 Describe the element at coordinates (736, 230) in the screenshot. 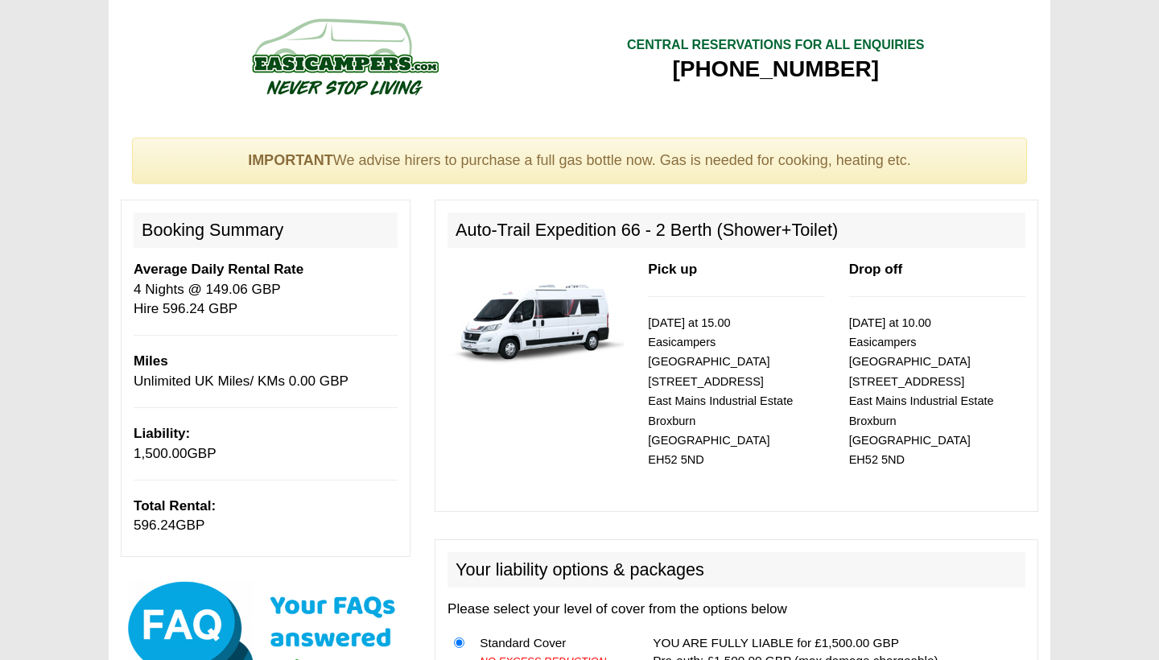

I see `h2: Auto-Trail Expedition 66 - 2 Berth (Shower+Toilet)` at that location.